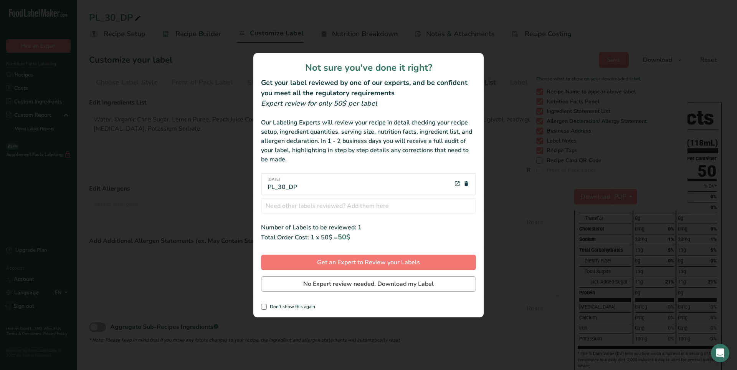 The height and width of the screenshot is (370, 737). Describe the element at coordinates (368, 262) in the screenshot. I see `button: Get an Expert to Review your Labels` at that location.